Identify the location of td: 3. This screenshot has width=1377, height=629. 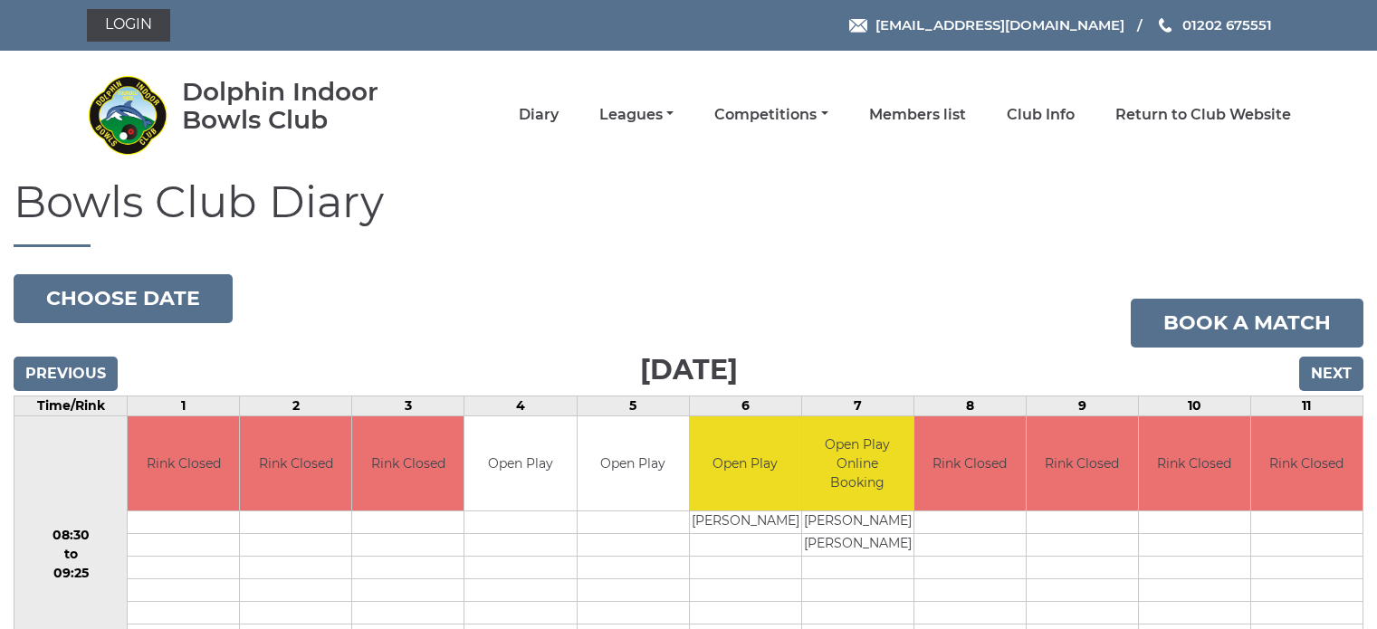
(408, 406).